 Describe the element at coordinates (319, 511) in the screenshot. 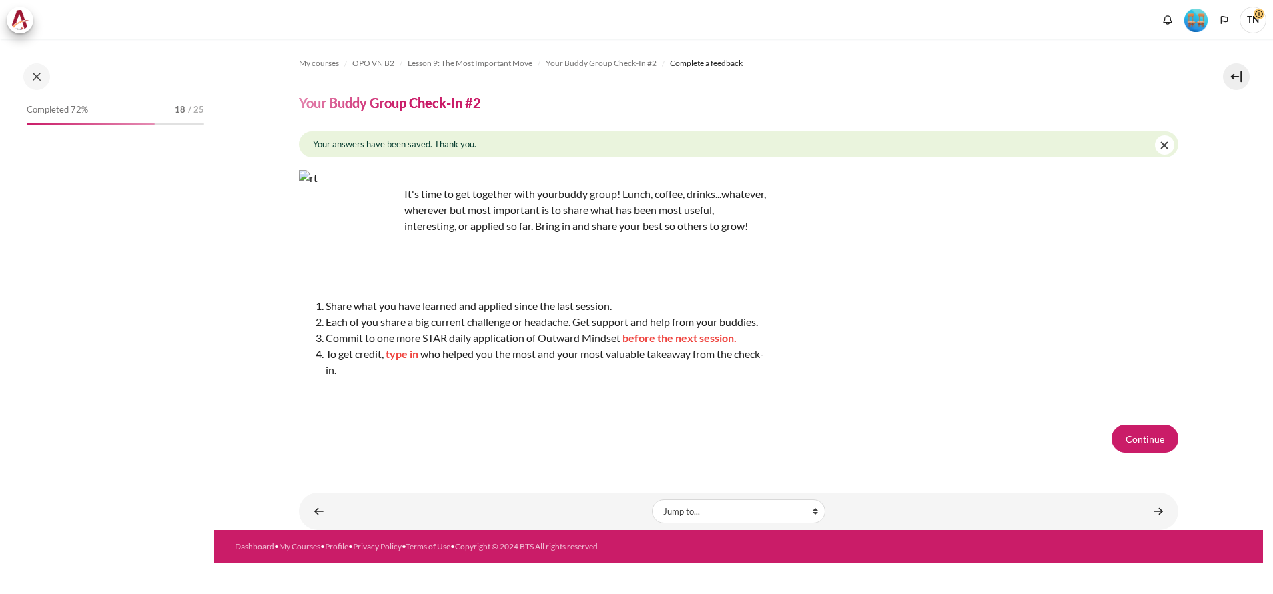

I see `a: ◄ Lesson 9 STAR Application` at that location.